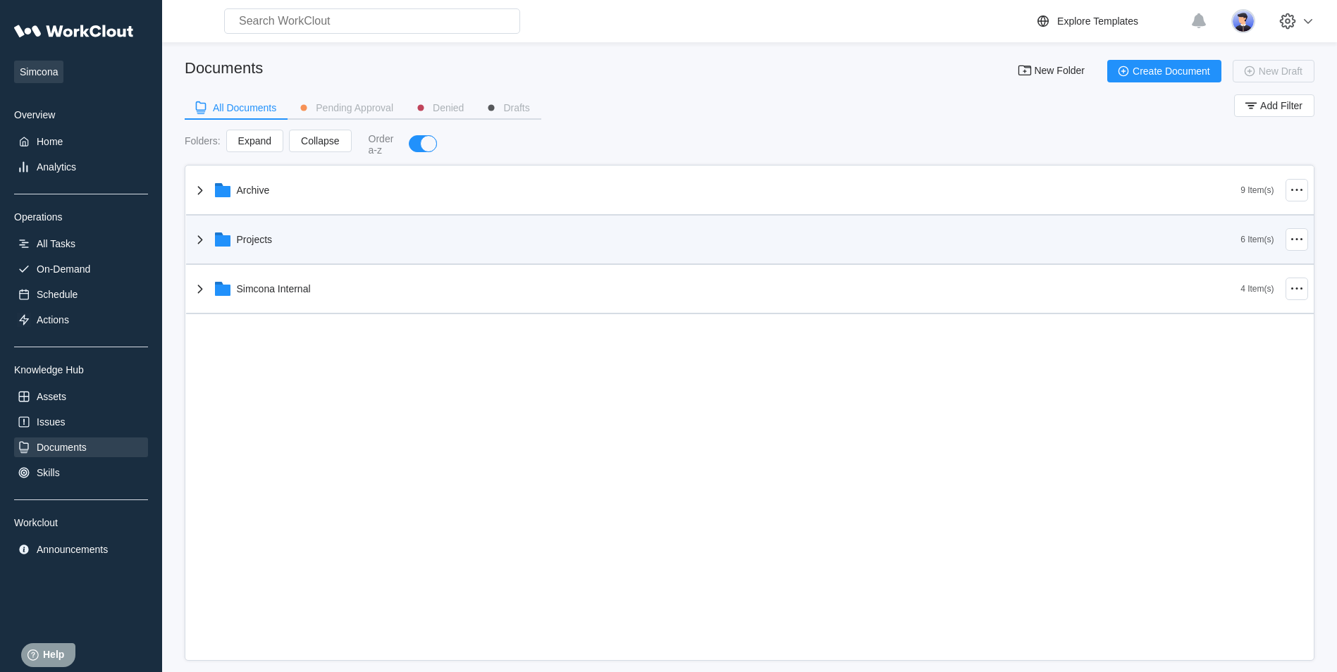  What do you see at coordinates (1243, 21) in the screenshot?
I see `img: user-5.png` at bounding box center [1243, 21].